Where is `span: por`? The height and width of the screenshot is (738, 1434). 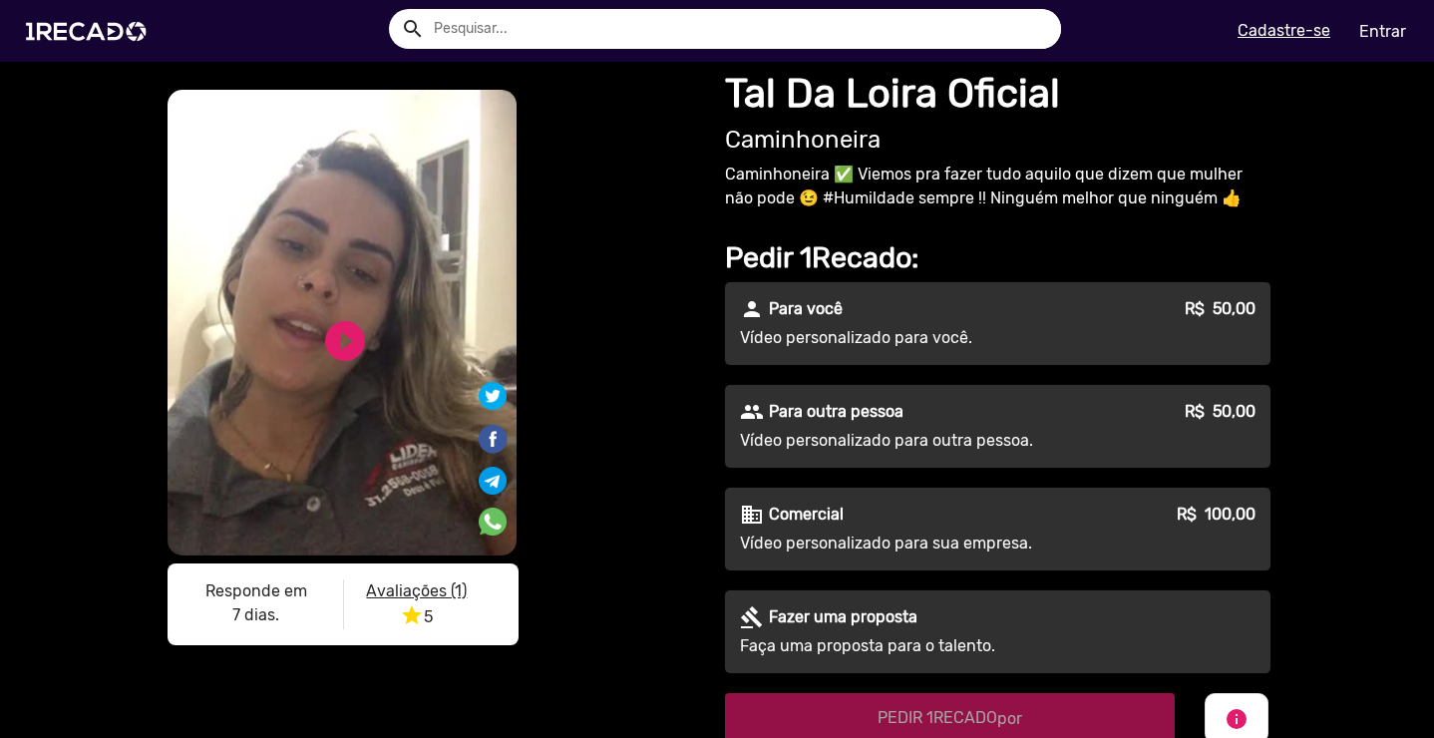
span: por is located at coordinates (1009, 718).